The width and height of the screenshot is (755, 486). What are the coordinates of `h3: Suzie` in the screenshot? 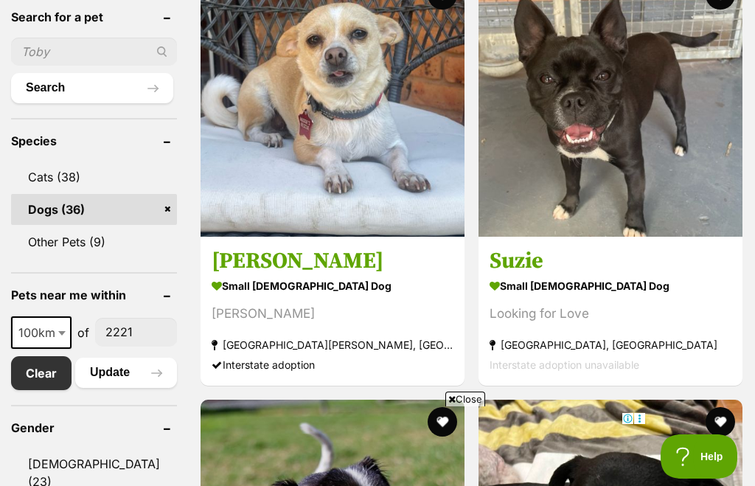 It's located at (610, 261).